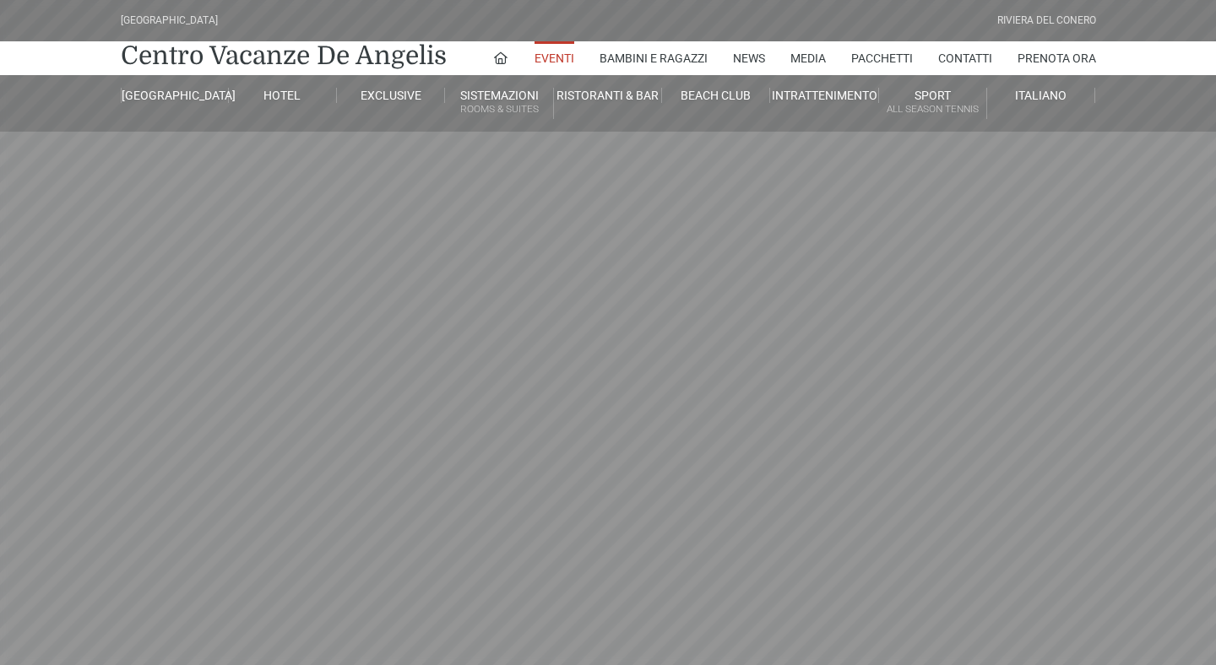 Image resolution: width=1216 pixels, height=665 pixels. What do you see at coordinates (933, 103) in the screenshot?
I see `a: SportAll Season Tennis` at bounding box center [933, 103].